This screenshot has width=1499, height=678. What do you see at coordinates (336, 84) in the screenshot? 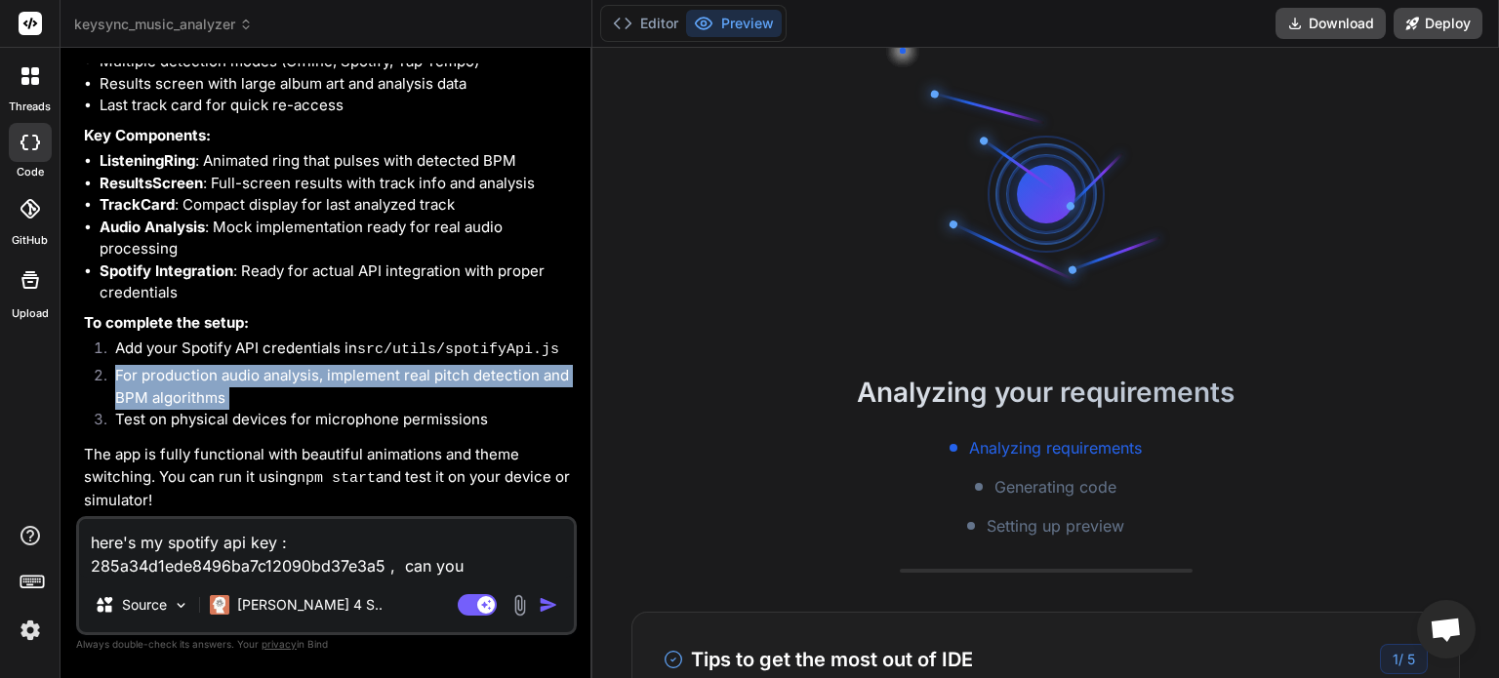
I see `li: Results screen with large album art and analysis data` at bounding box center [336, 84].